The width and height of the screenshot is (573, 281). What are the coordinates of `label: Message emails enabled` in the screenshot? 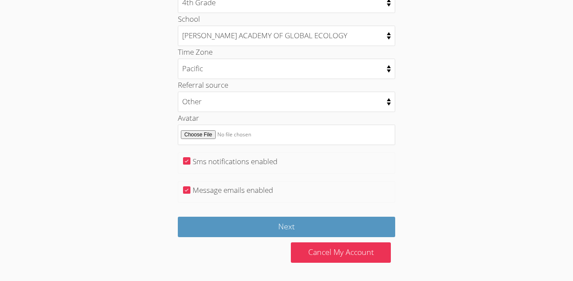 It's located at (232, 190).